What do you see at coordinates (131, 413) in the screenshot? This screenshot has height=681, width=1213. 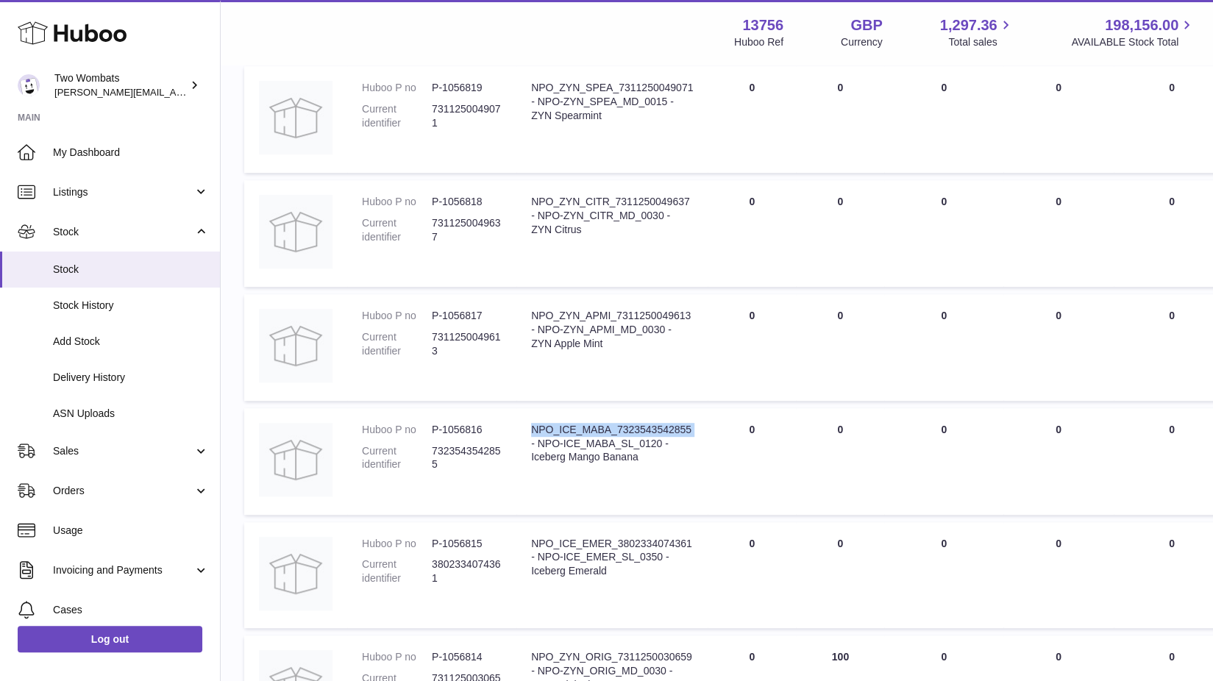 I see `span: ASN Uploads` at bounding box center [131, 413].